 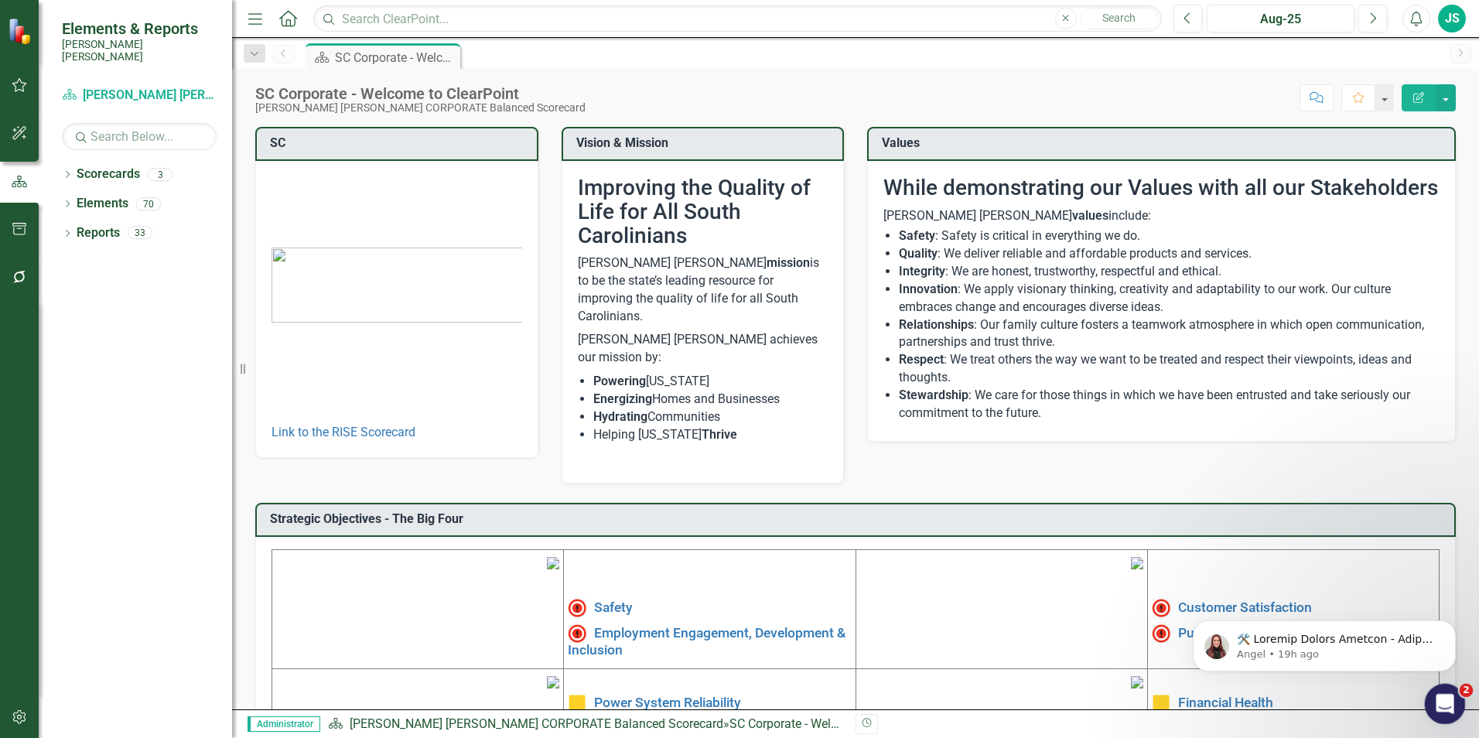 I want to click on li: Communities, so click(x=711, y=417).